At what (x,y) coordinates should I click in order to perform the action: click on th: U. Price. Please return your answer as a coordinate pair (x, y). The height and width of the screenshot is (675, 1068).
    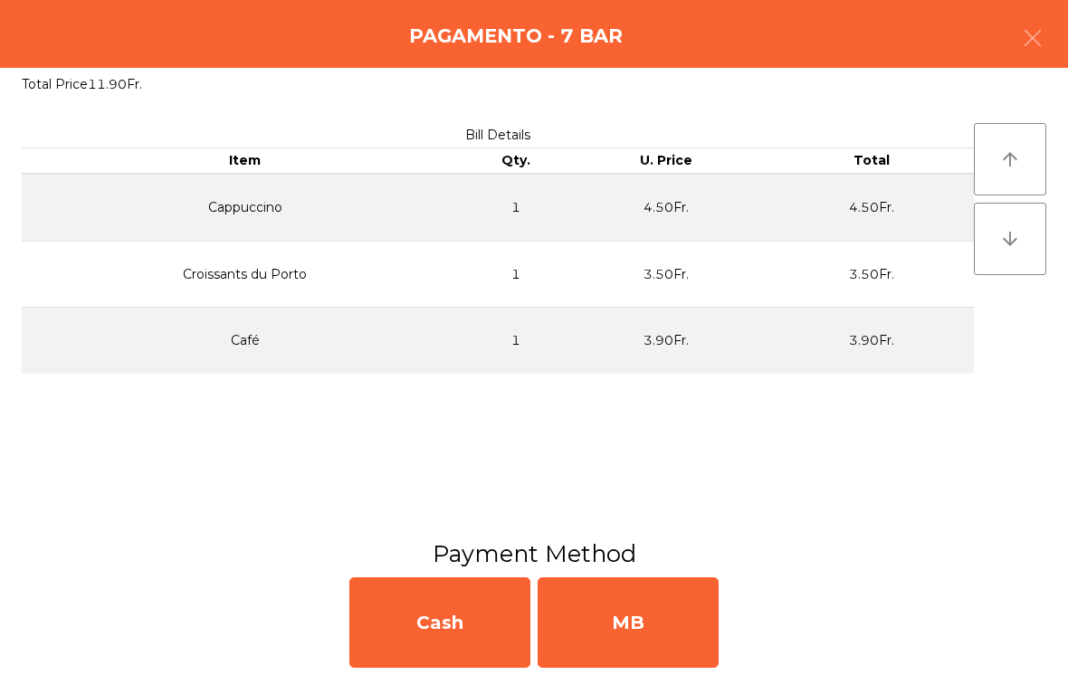
    Looking at the image, I should click on (665, 161).